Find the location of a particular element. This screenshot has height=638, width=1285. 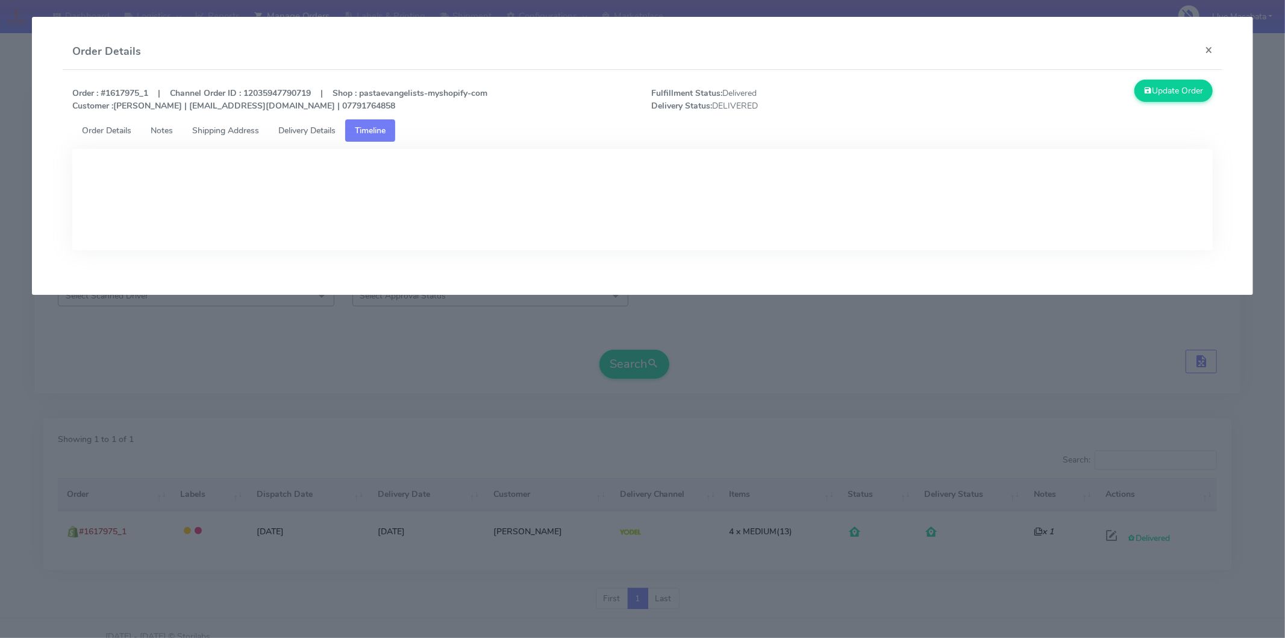

span: Delivered DELIVERED is located at coordinates (787, 99).